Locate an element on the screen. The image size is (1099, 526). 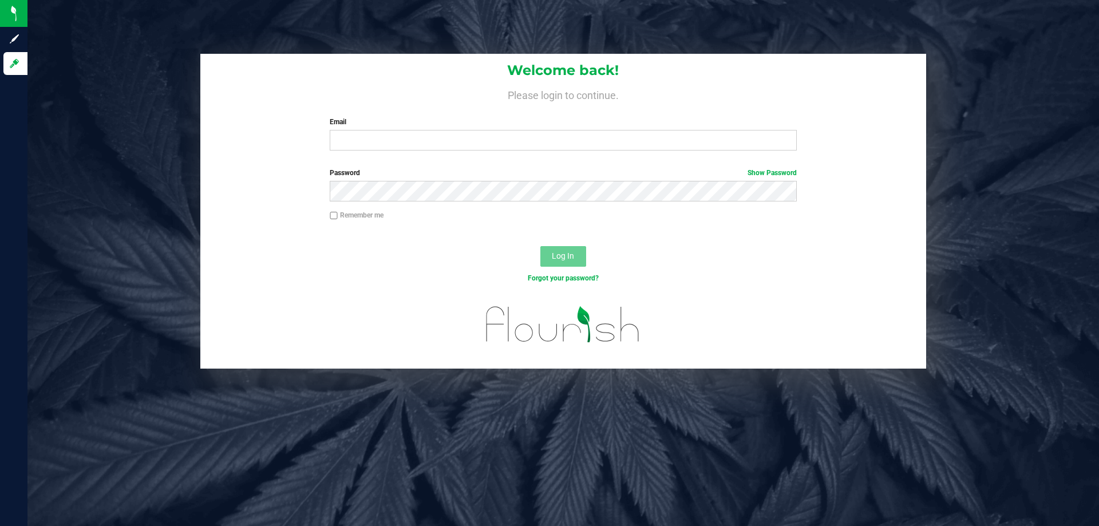
inline-svg: Log in is located at coordinates (14, 64).